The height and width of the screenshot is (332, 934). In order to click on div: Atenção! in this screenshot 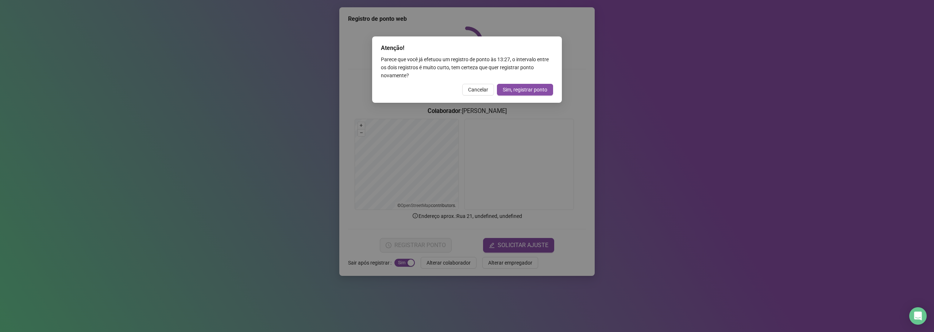, I will do `click(467, 48)`.